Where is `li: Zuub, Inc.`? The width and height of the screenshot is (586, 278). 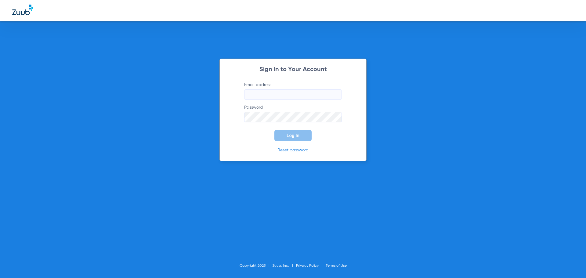 li: Zuub, Inc. is located at coordinates (284, 266).